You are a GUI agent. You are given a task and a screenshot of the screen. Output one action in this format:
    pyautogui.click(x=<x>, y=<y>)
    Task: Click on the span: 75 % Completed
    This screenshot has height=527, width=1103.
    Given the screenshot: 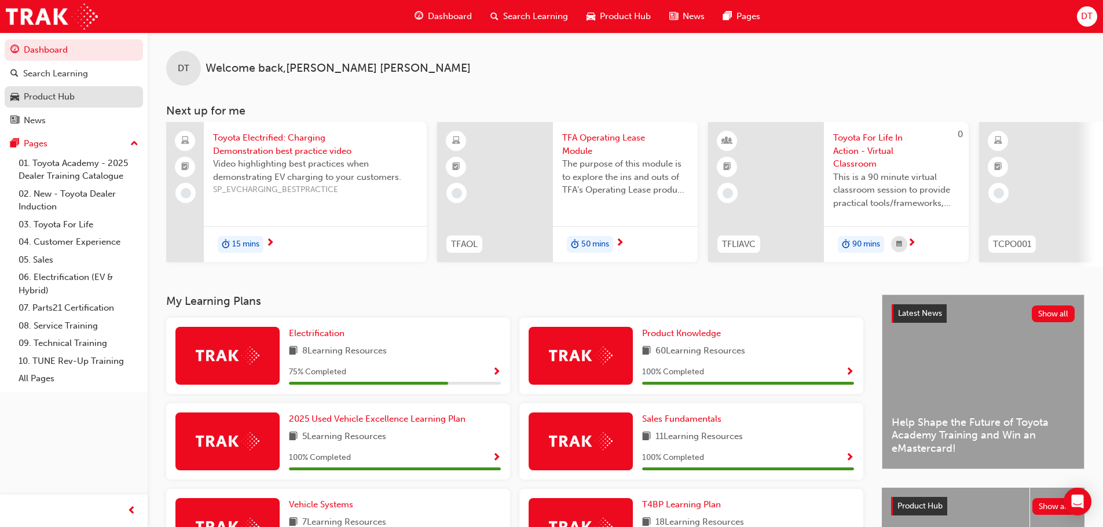 What is the action you would take?
    pyautogui.click(x=317, y=372)
    